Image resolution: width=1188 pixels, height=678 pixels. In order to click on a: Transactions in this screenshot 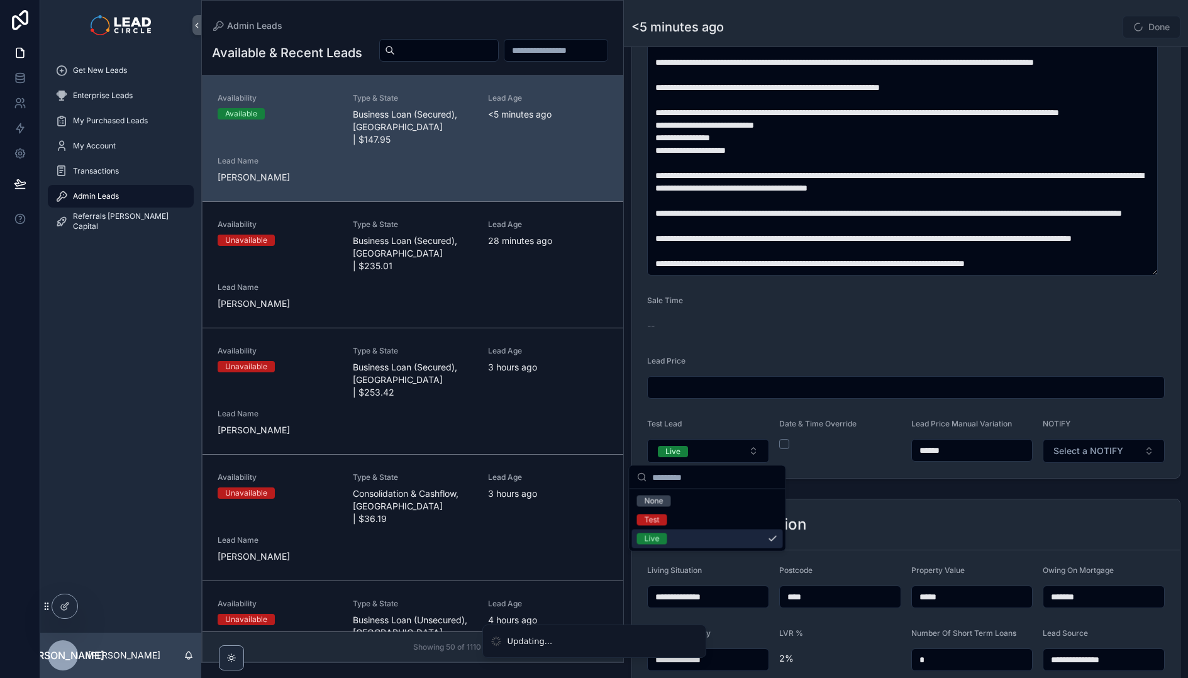, I will do `click(121, 171)`.